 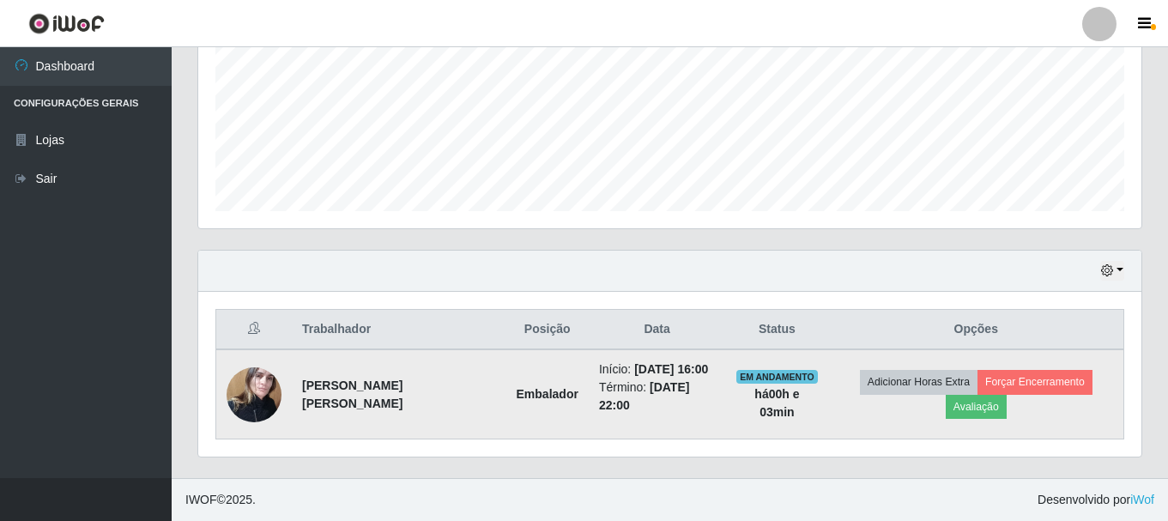 I want to click on a: iWof, so click(x=1143, y=500).